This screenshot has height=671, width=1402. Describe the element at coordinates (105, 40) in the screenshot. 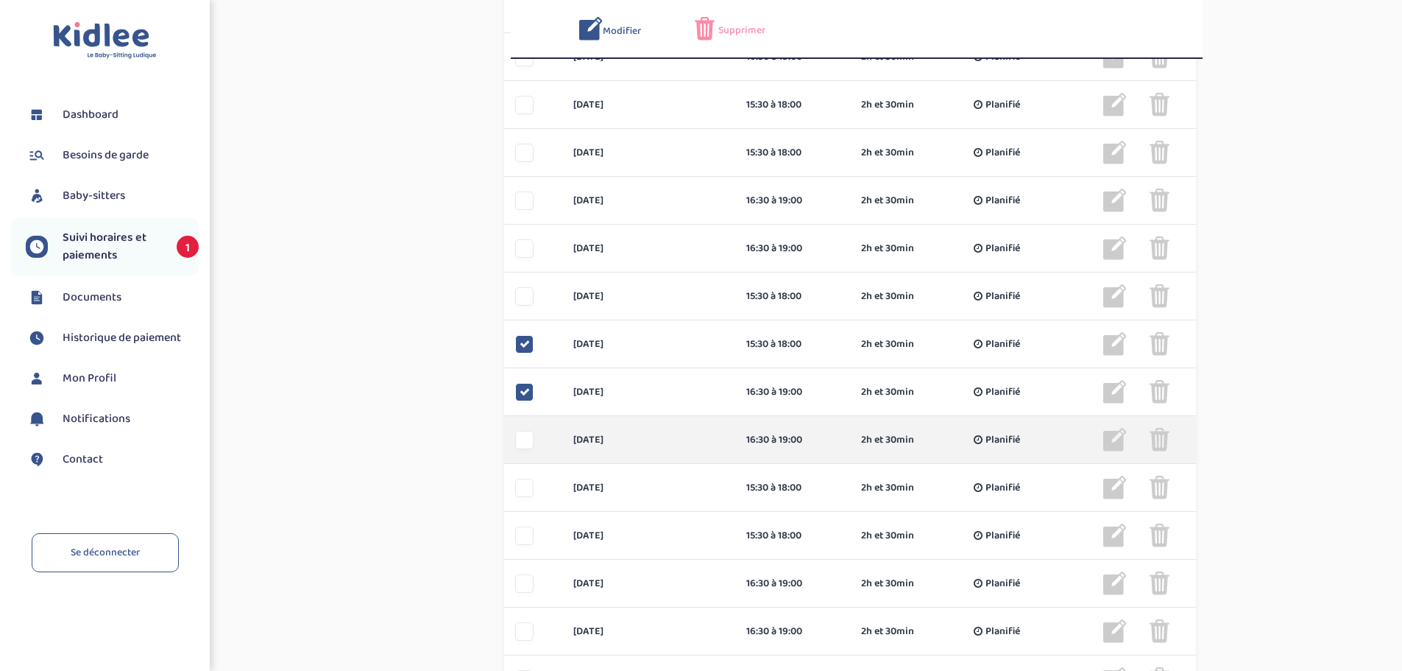

I see `img: logo.svg` at that location.